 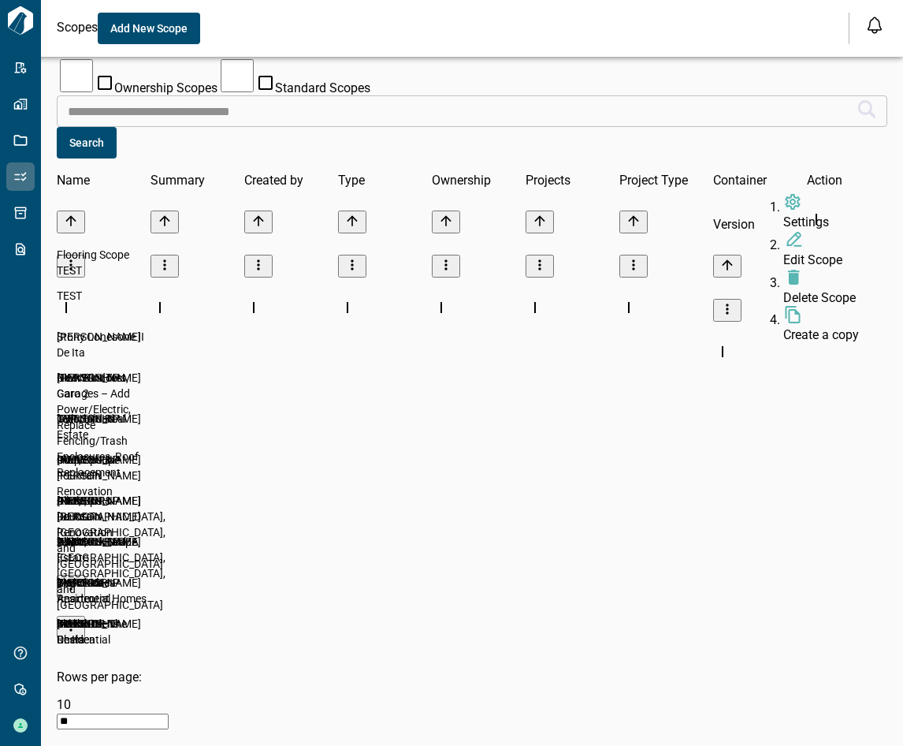 What do you see at coordinates (572, 180) in the screenshot?
I see `div: Projects` at bounding box center [572, 180].